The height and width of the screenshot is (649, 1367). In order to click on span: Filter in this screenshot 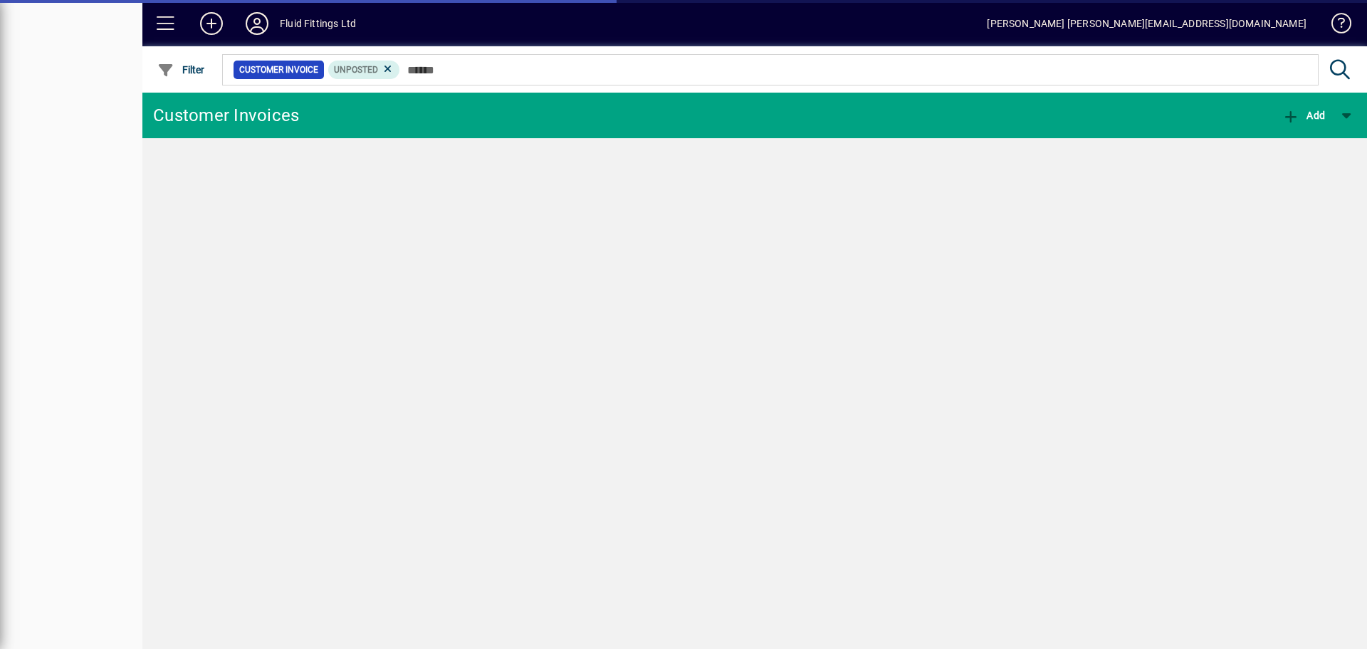, I will do `click(181, 70)`.